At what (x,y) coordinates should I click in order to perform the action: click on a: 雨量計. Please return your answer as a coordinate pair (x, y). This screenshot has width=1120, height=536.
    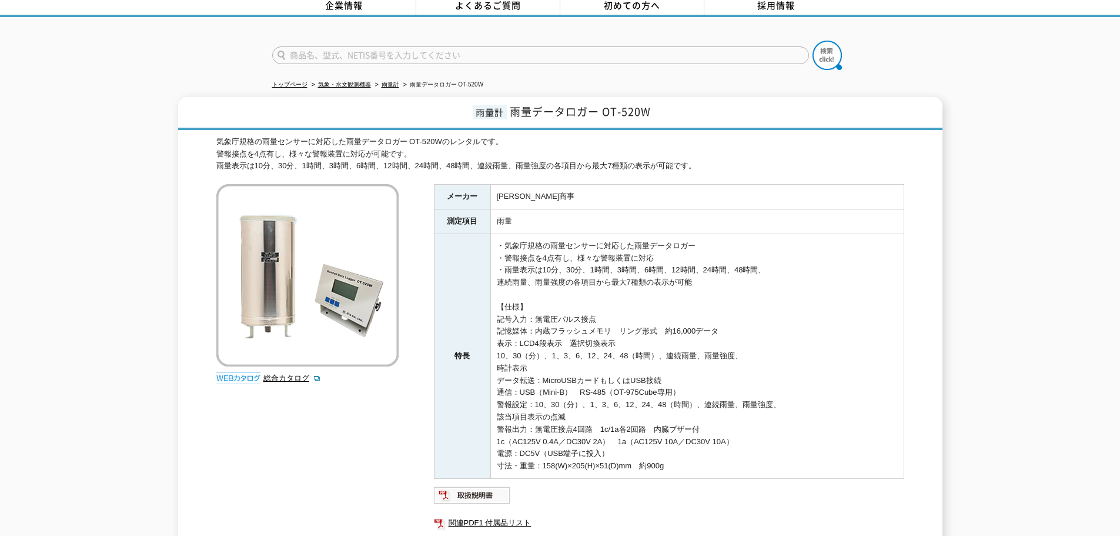
    Looking at the image, I should click on (390, 84).